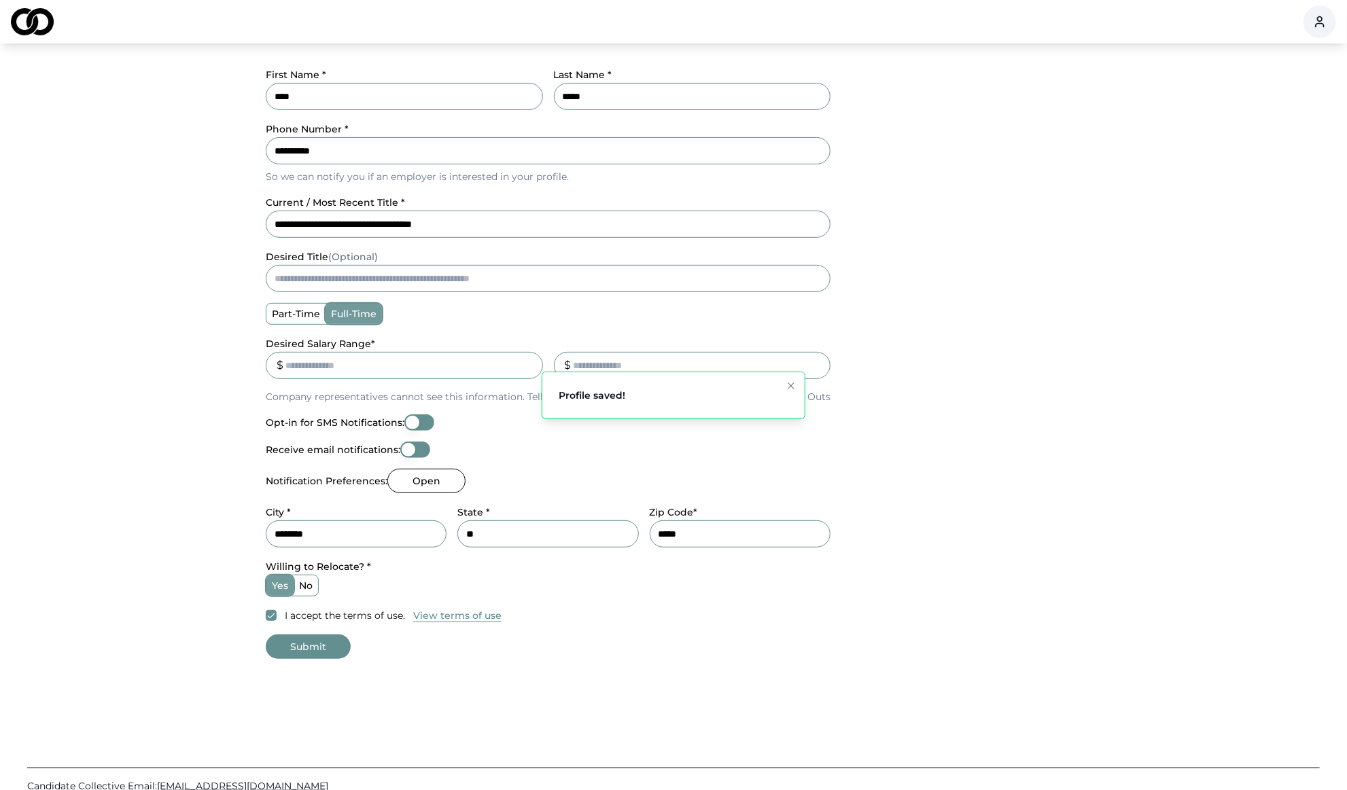  Describe the element at coordinates (474, 512) in the screenshot. I see `label: State *` at that location.